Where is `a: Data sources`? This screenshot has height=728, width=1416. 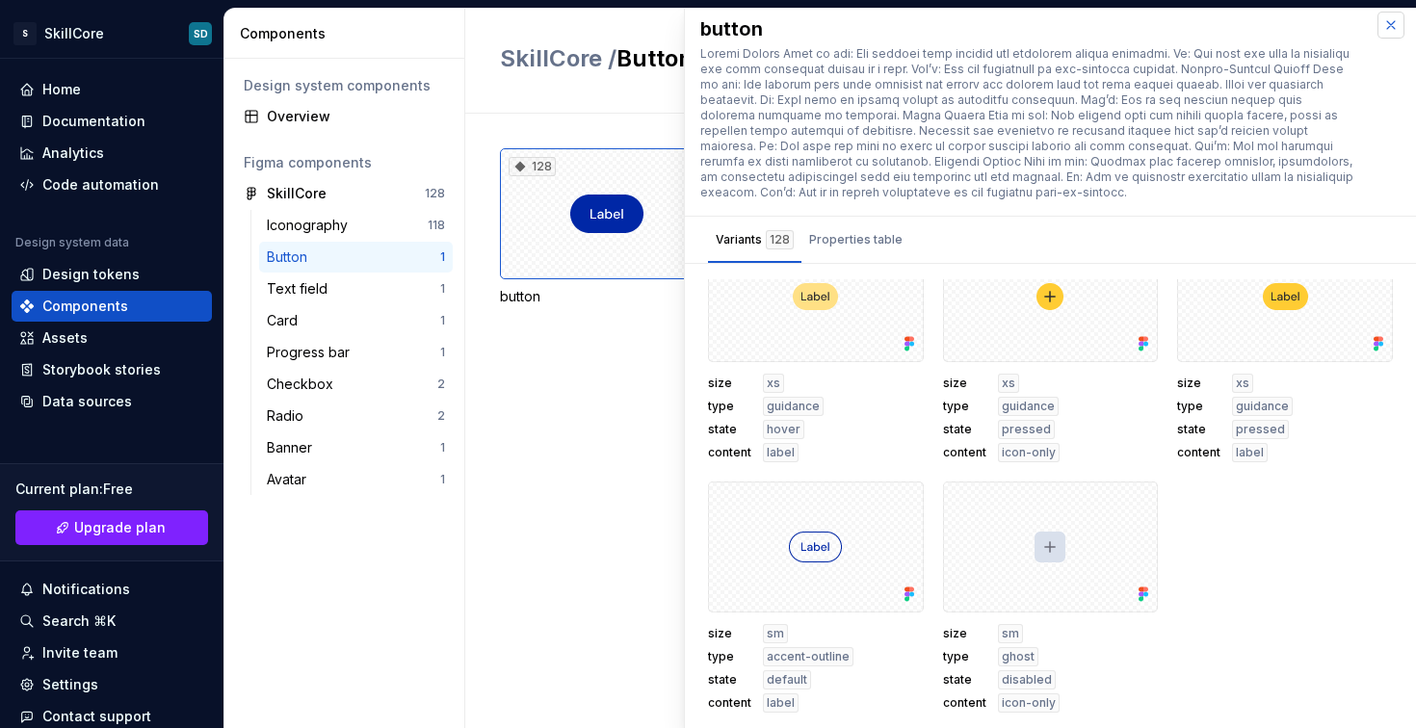 a: Data sources is located at coordinates (112, 402).